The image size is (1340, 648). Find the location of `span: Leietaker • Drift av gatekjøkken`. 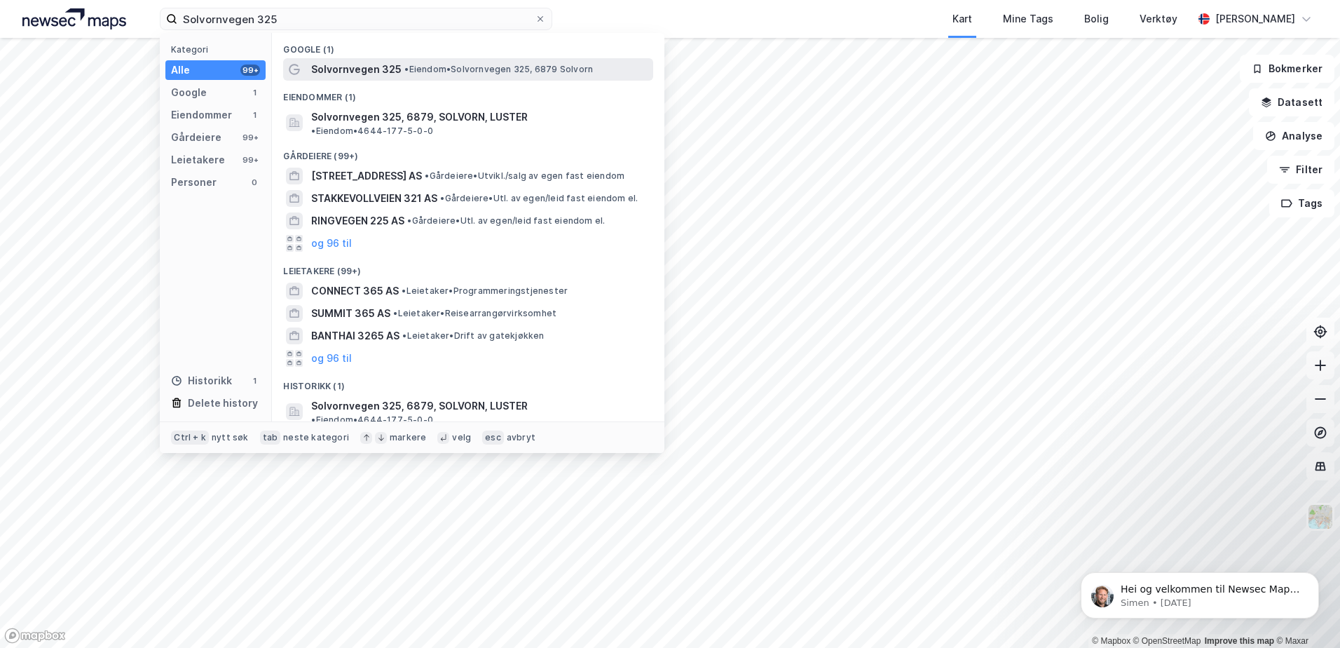

span: Leietaker • Drift av gatekjøkken is located at coordinates (473, 336).